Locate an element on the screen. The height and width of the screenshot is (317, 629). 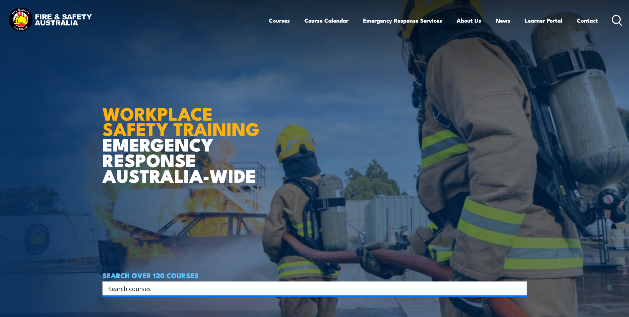
a: News is located at coordinates (503, 20).